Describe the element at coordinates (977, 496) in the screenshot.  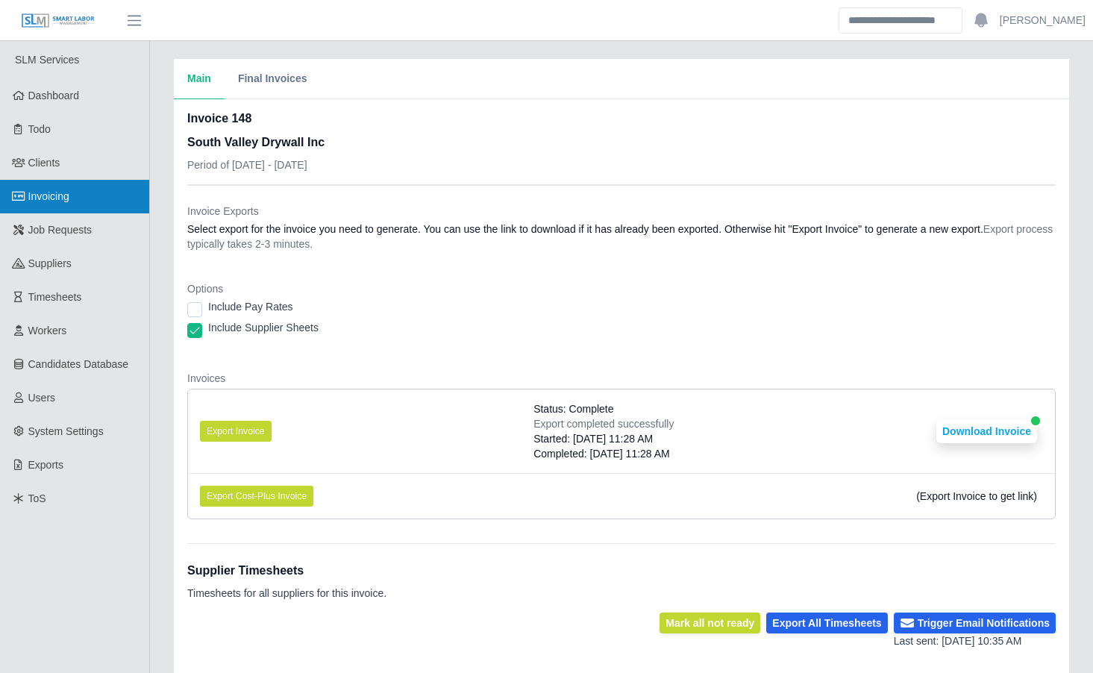
I see `span: (Export Invoice to get link)` at that location.